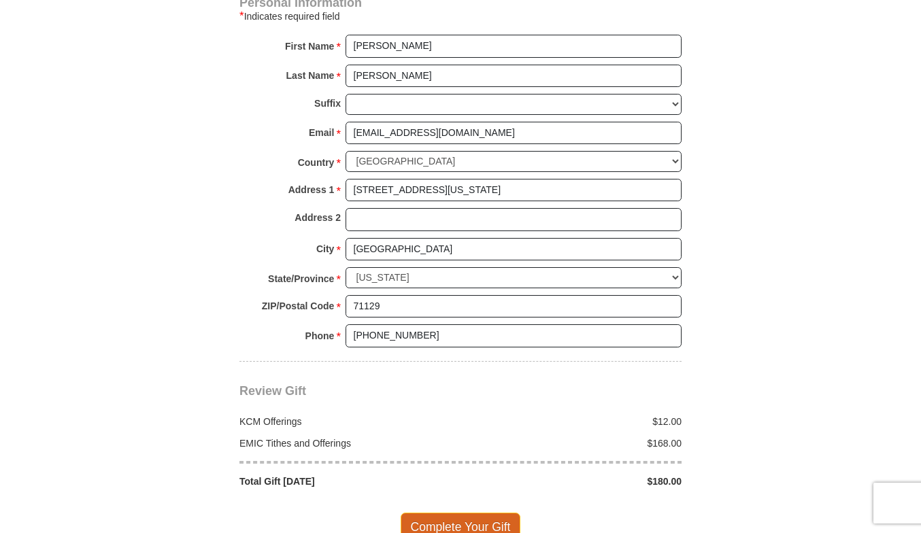 The image size is (921, 533). I want to click on div: $168.00, so click(575, 443).